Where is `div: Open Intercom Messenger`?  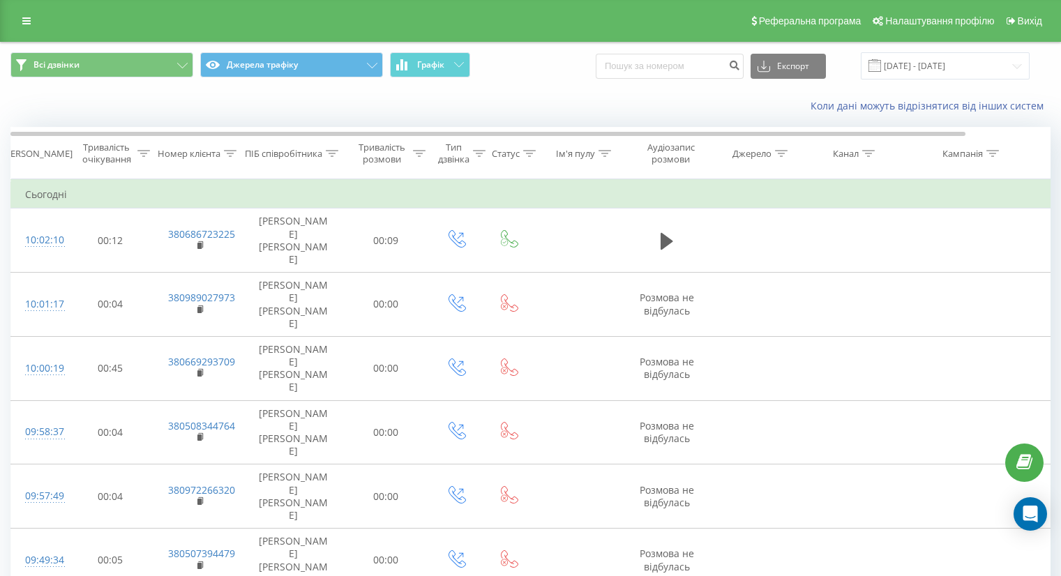
div: Open Intercom Messenger is located at coordinates (1030, 514).